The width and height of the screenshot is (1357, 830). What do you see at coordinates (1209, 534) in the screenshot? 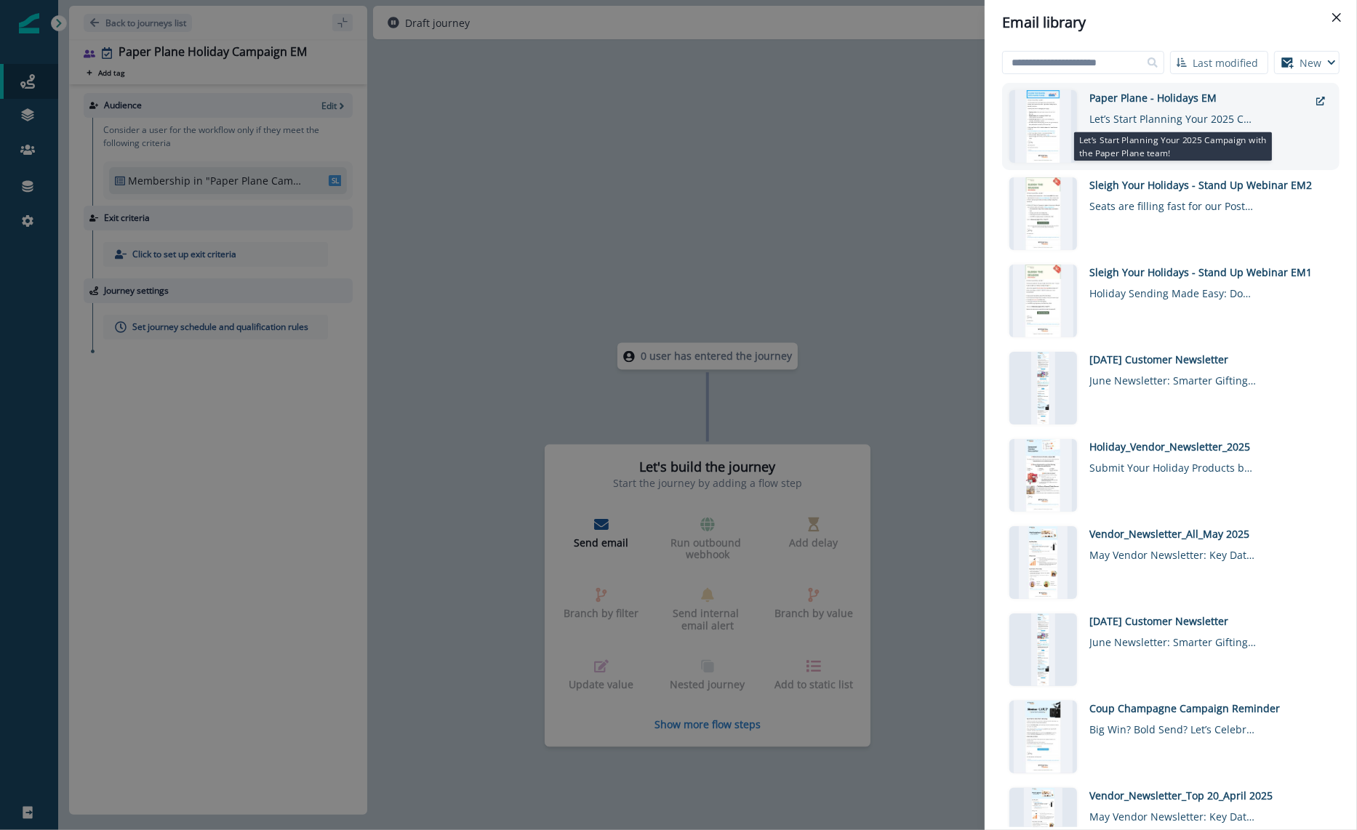
I see `div: Vendor_Newsletter_All_May 2025` at bounding box center [1209, 534].